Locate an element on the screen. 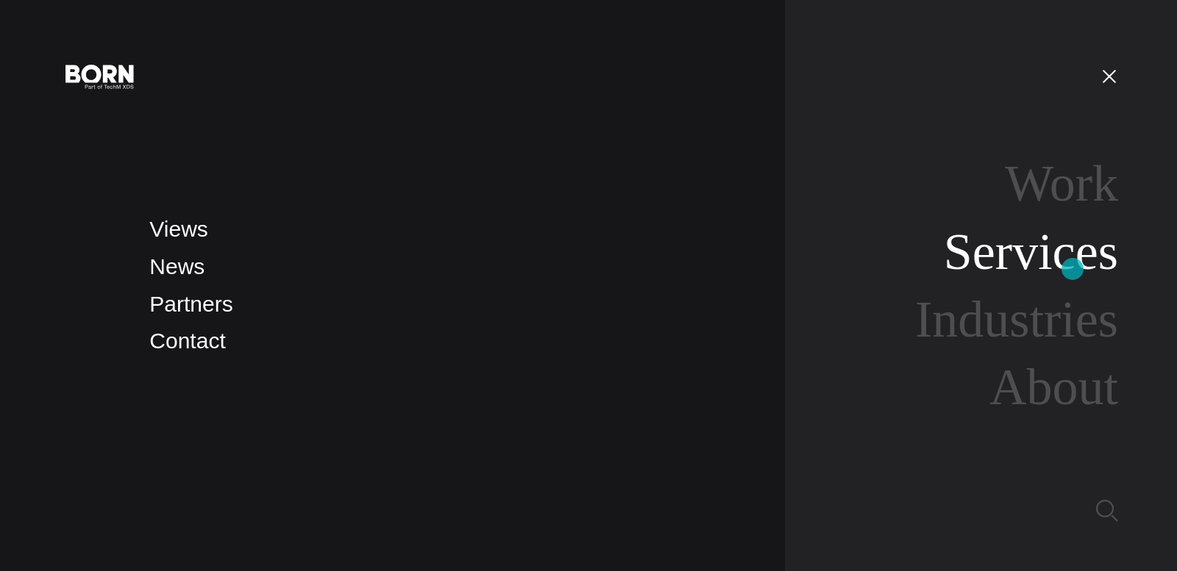  a: Views is located at coordinates (178, 229).